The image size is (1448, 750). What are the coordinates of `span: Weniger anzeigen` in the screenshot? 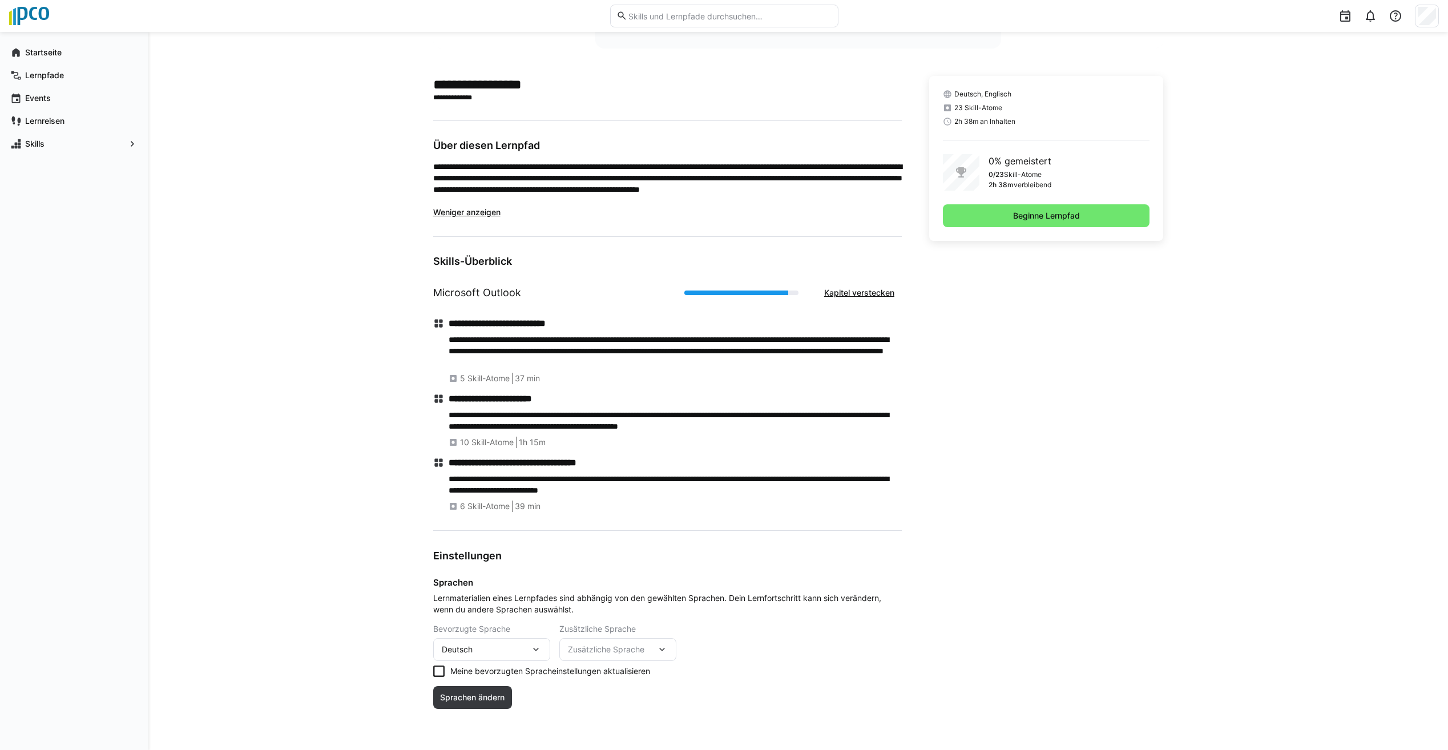 It's located at (467, 212).